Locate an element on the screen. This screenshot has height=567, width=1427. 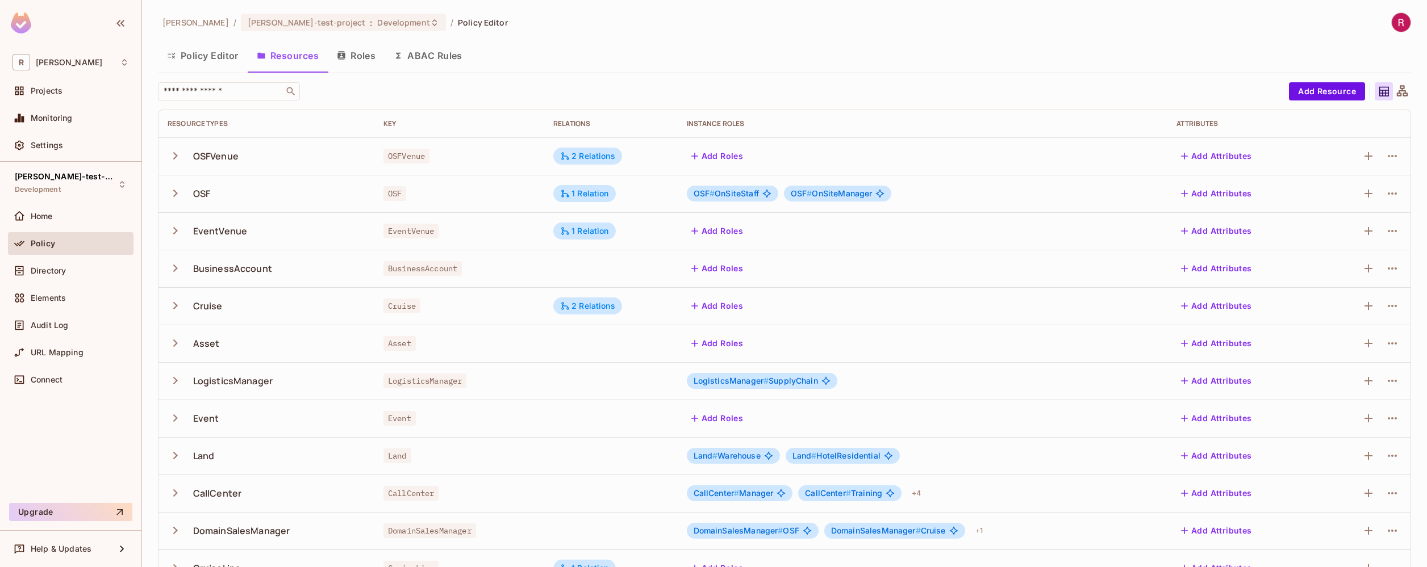
span: SupplyChain is located at coordinates (755, 381).